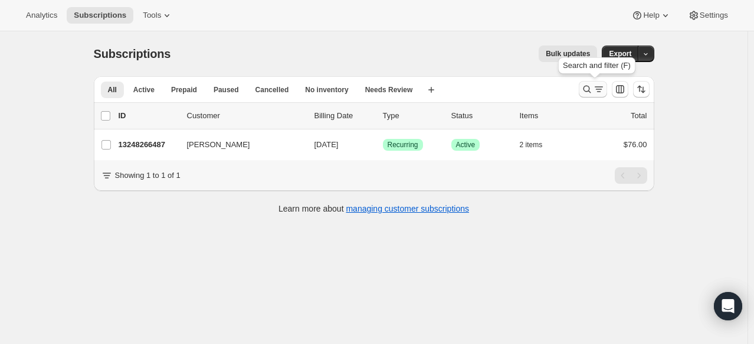 The height and width of the screenshot is (344, 754). I want to click on button: Create new view, so click(431, 90).